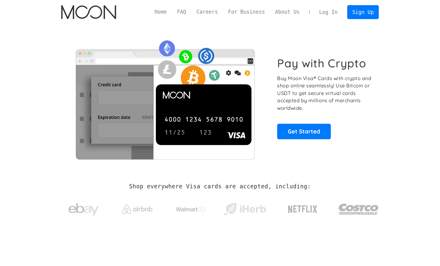 Image resolution: width=440 pixels, height=266 pixels. What do you see at coordinates (287, 12) in the screenshot?
I see `a: About Us` at bounding box center [287, 12].